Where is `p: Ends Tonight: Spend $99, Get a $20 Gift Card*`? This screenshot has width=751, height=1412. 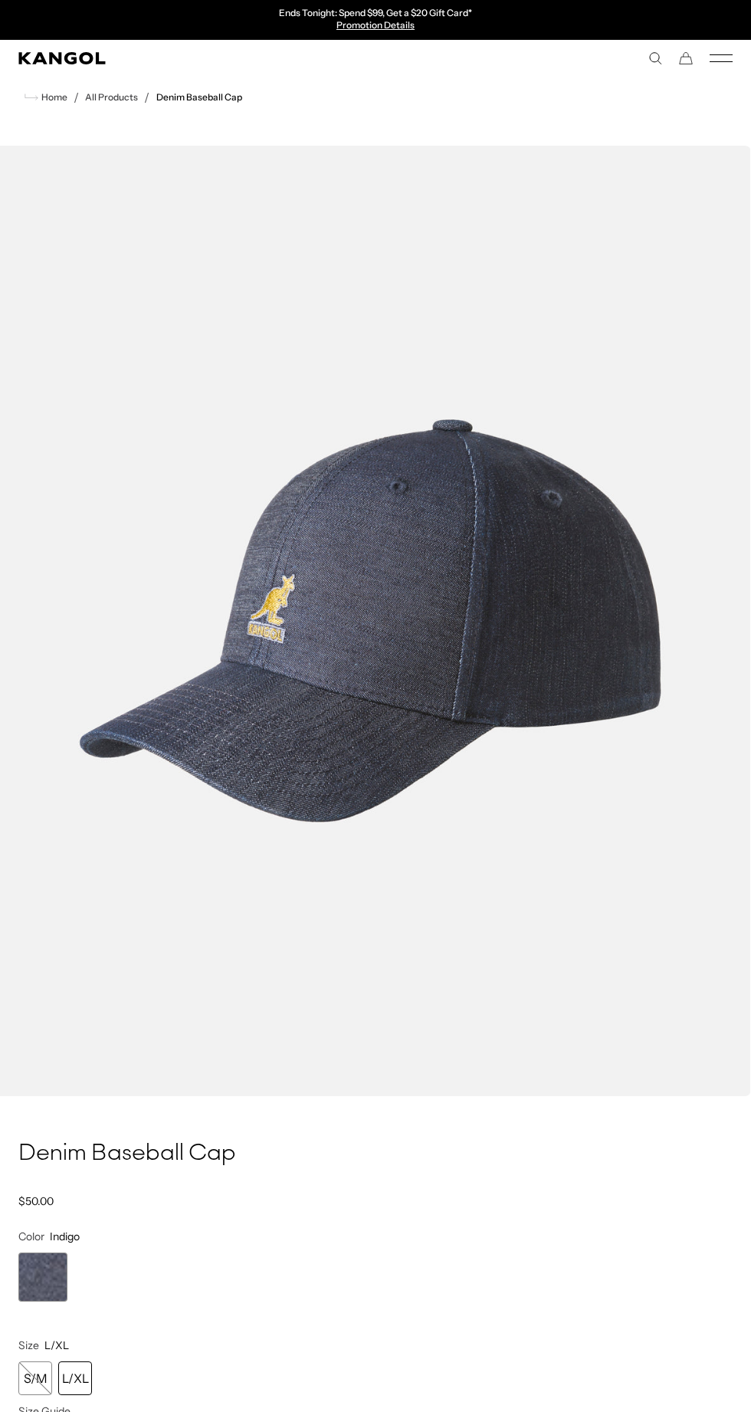 p: Ends Tonight: Spend $99, Get a $20 Gift Card* is located at coordinates (376, 14).